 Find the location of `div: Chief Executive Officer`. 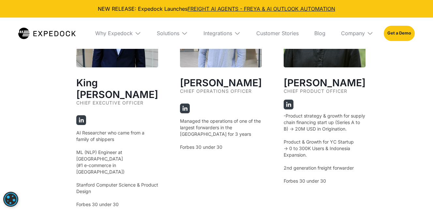

div: Chief Executive Officer is located at coordinates (117, 106).